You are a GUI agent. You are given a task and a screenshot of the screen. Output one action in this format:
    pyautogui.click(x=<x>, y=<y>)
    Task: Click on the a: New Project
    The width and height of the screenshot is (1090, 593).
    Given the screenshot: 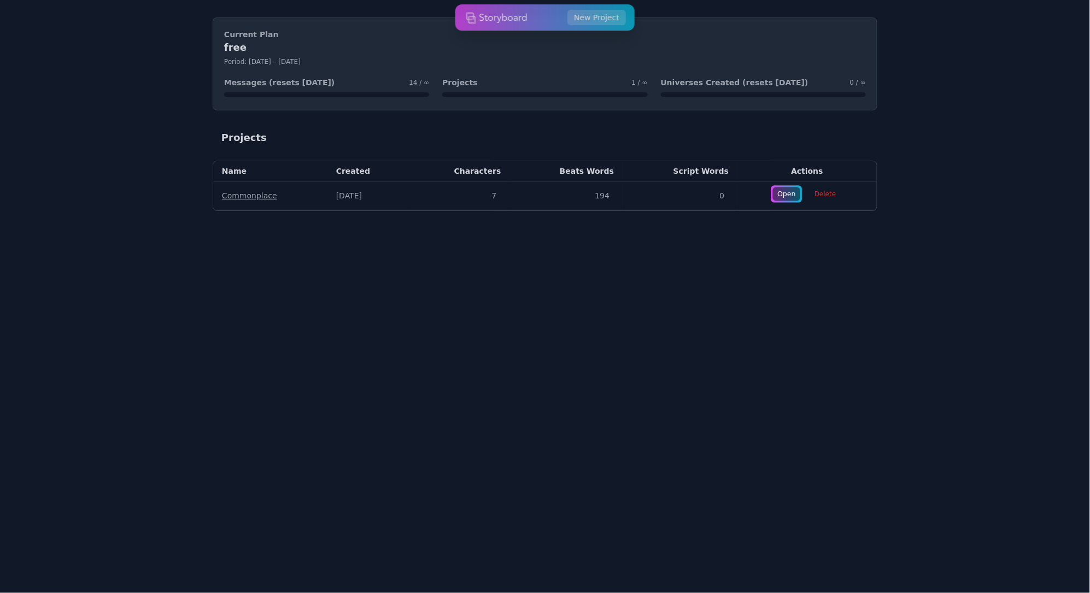 What is the action you would take?
    pyautogui.click(x=597, y=17)
    